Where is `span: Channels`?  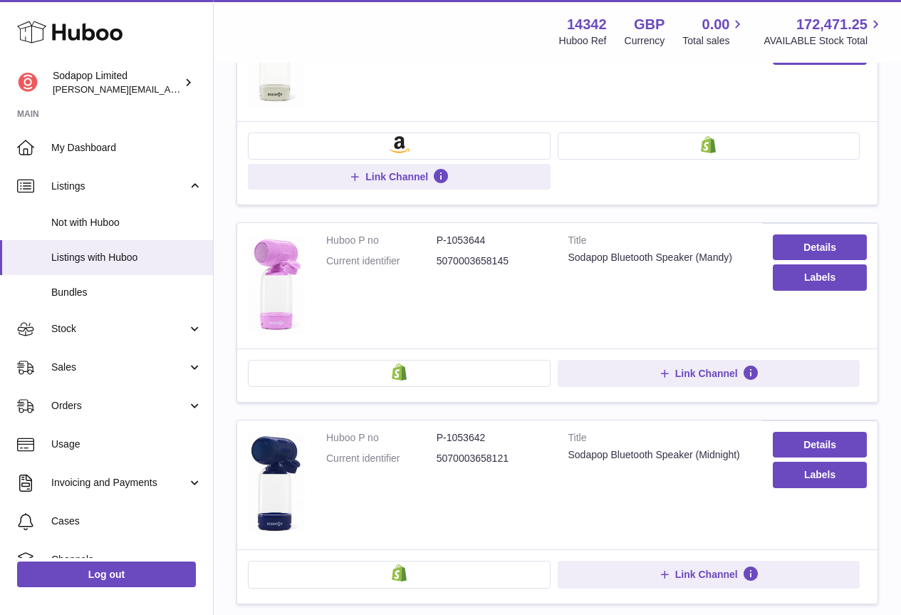 span: Channels is located at coordinates (127, 559).